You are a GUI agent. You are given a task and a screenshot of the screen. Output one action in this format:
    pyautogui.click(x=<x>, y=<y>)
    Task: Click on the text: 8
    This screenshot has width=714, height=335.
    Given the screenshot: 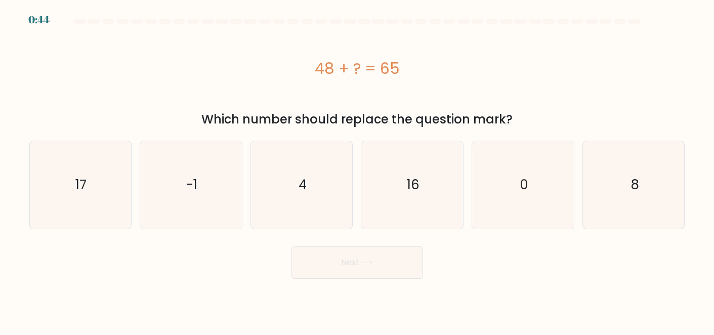 What is the action you would take?
    pyautogui.click(x=634, y=185)
    